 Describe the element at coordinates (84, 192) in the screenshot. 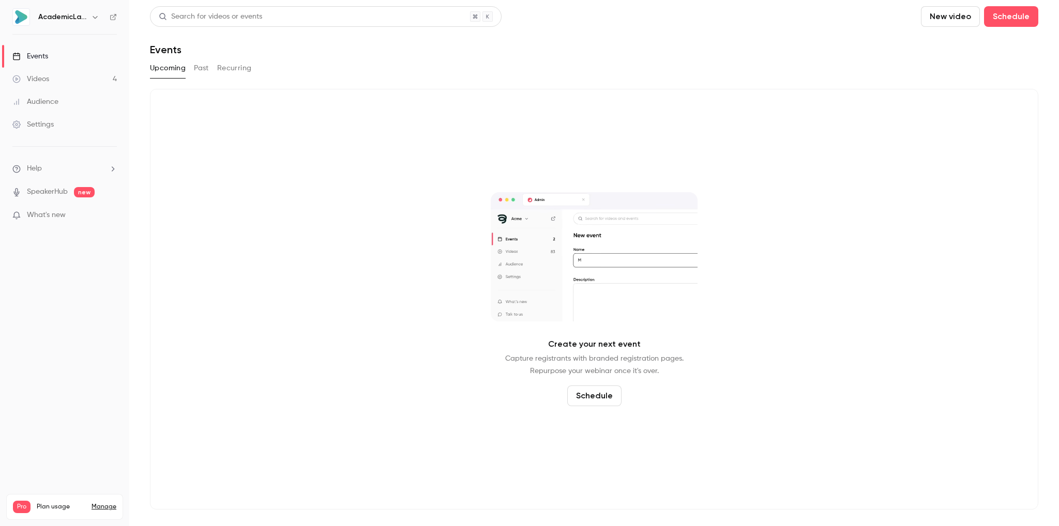

I see `span: new` at that location.